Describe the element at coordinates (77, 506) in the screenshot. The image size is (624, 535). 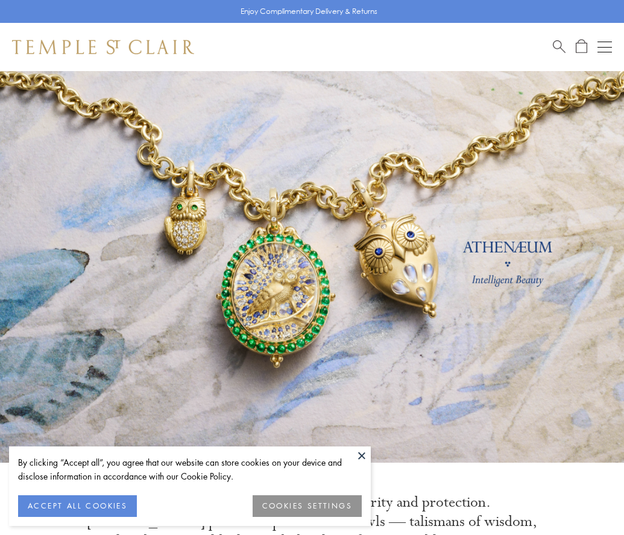
I see `button: ACCEPT ALL COOKIES` at that location.